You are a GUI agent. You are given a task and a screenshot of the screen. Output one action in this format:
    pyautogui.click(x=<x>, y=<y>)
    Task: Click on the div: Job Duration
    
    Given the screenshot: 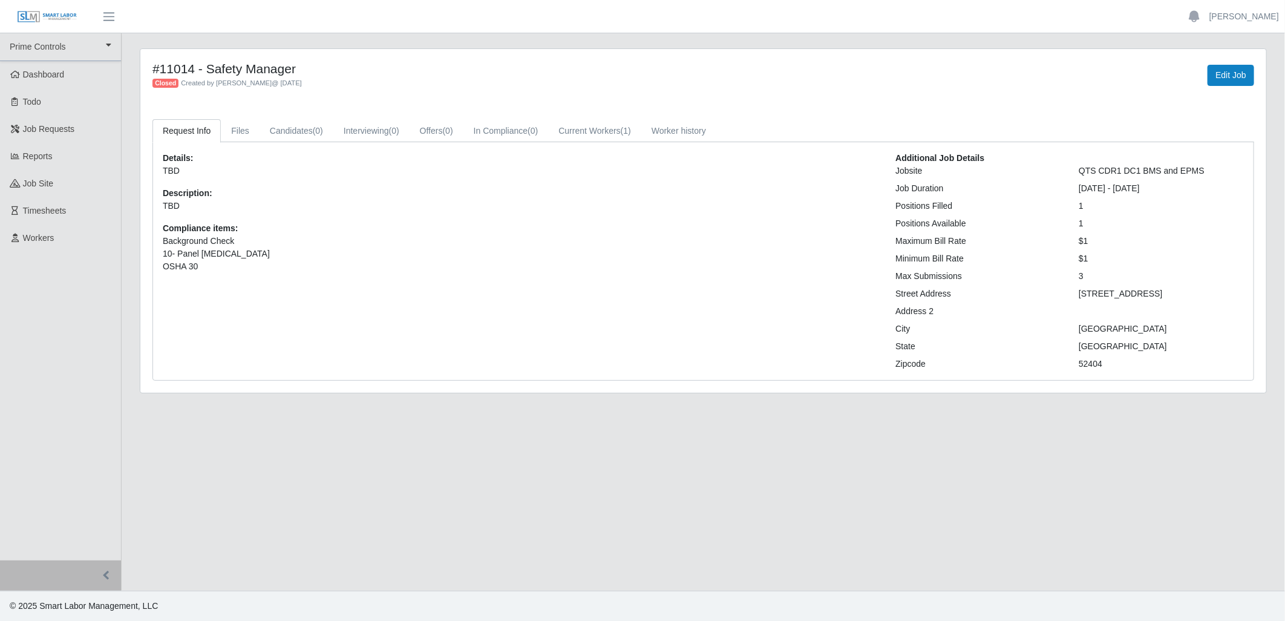 What is the action you would take?
    pyautogui.click(x=978, y=188)
    